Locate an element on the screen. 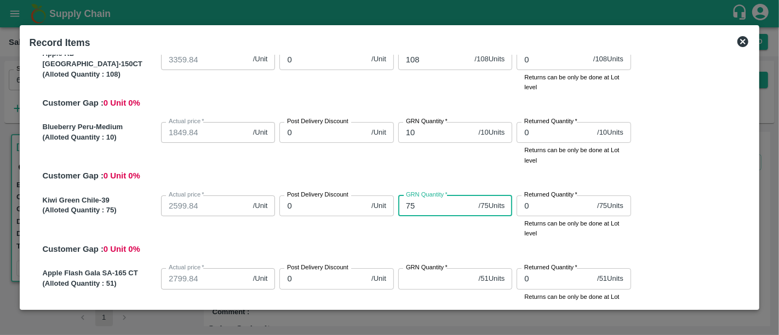 This screenshot has height=335, width=779. p: (Alloted Quantity : 10 ) is located at coordinates (100, 138).